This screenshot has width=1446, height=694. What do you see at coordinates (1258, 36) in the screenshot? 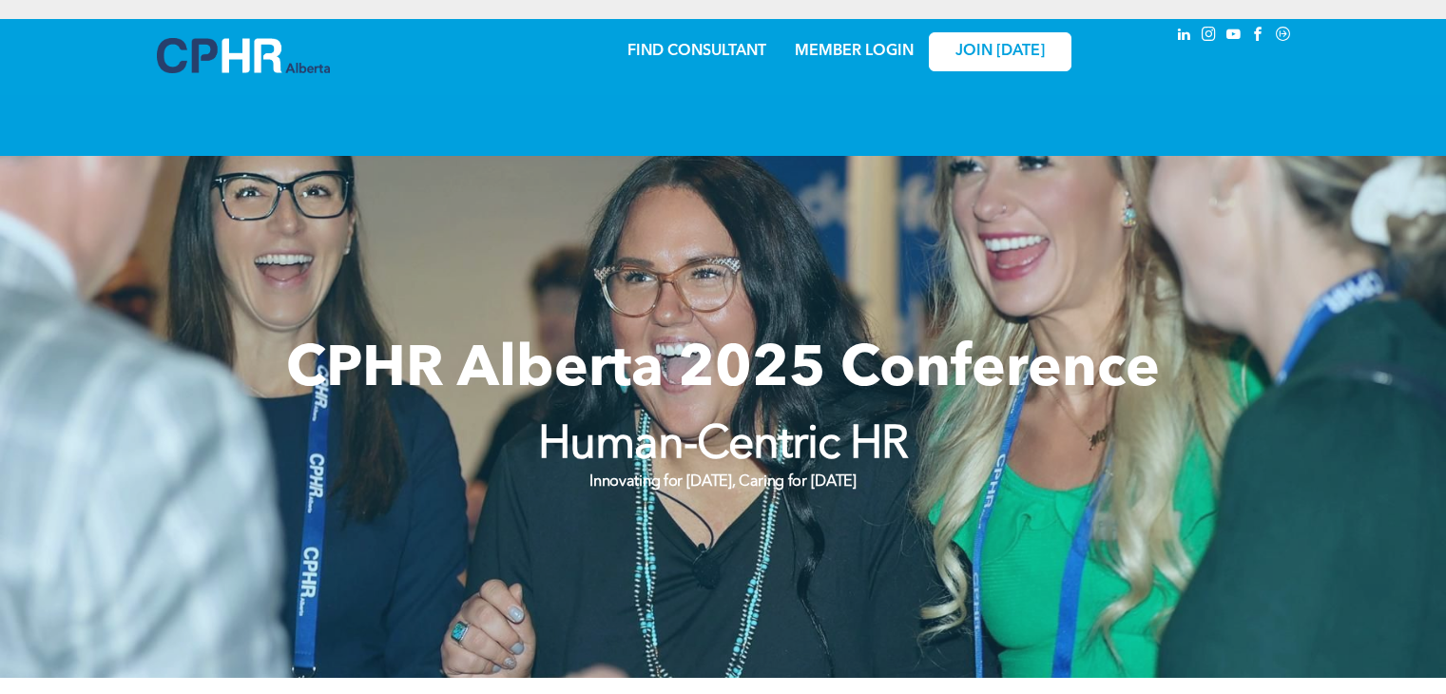
I see `a: facebook` at bounding box center [1258, 36].